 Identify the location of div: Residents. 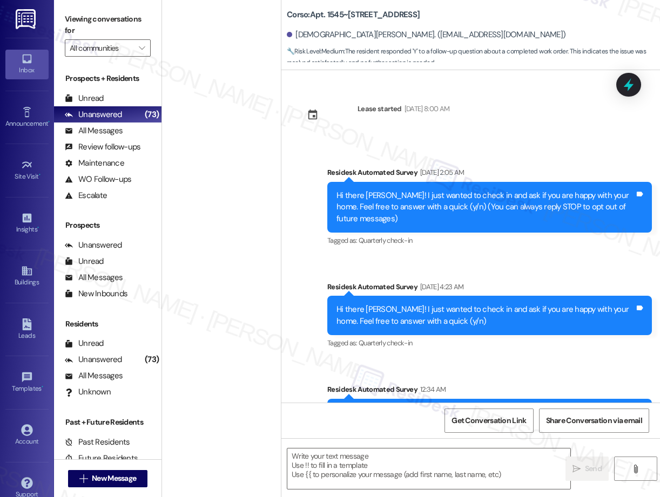
(107, 324).